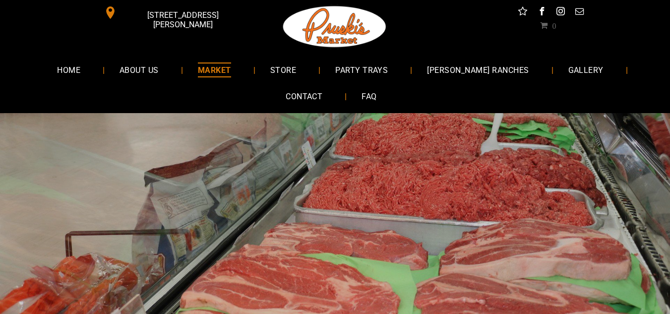 This screenshot has height=314, width=670. Describe the element at coordinates (560, 12) in the screenshot. I see `a: instagram` at that location.